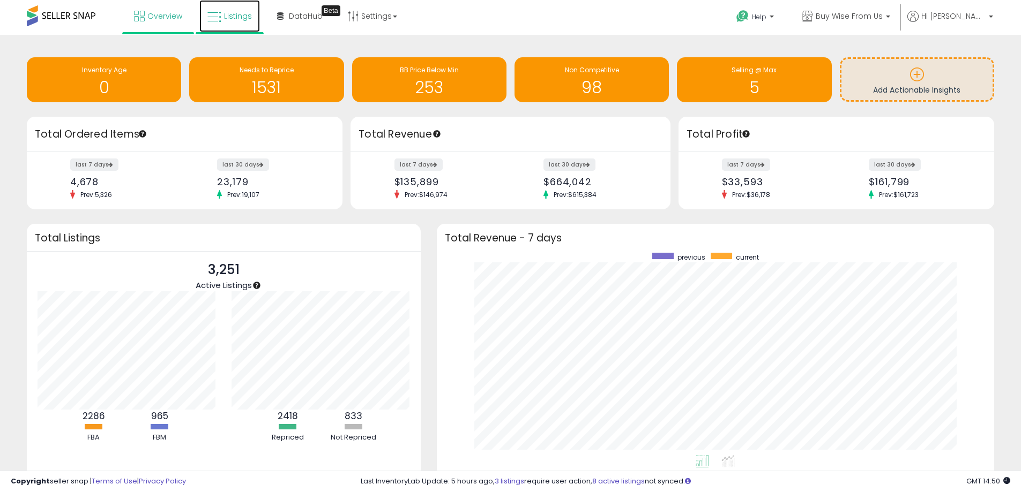 The image size is (1021, 492). Describe the element at coordinates (266, 87) in the screenshot. I see `h1: 1531` at that location.